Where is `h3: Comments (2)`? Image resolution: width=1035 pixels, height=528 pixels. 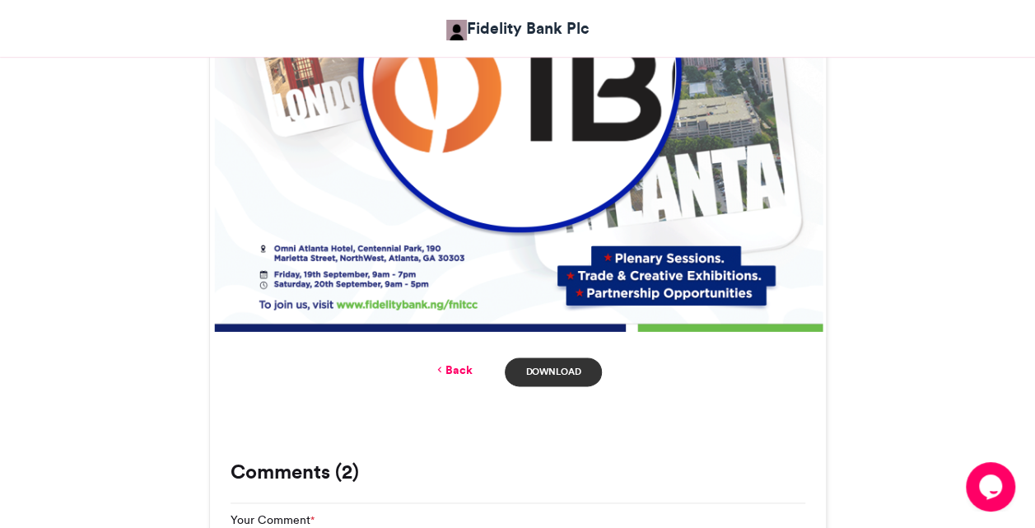
h3: Comments (2) is located at coordinates (518, 472).